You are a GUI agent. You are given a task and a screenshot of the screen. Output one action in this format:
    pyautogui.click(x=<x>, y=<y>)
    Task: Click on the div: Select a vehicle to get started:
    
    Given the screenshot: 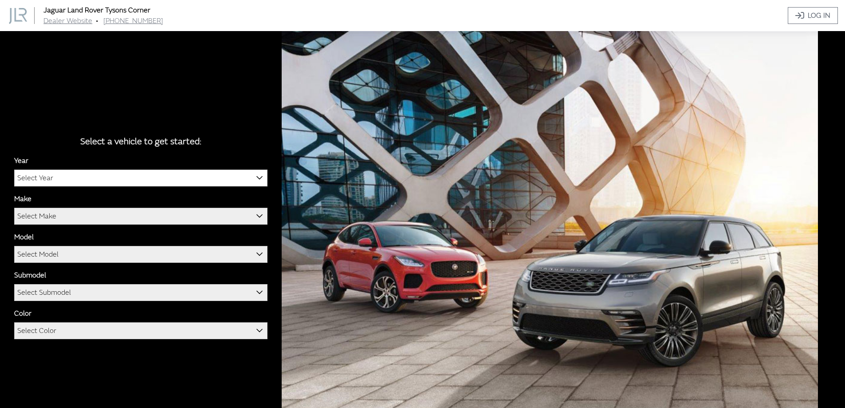 What is the action you would take?
    pyautogui.click(x=141, y=141)
    